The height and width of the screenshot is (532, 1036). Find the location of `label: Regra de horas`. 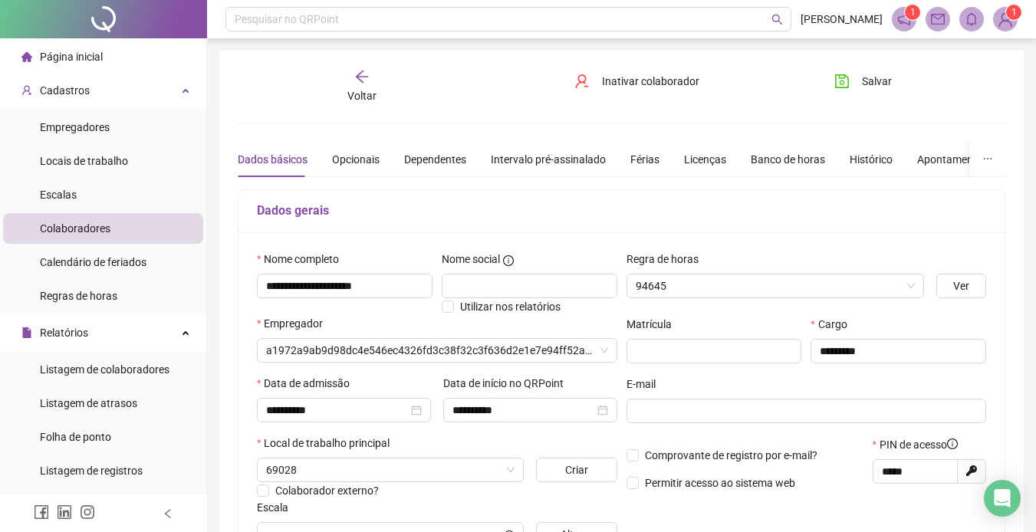

label: Regra de horas is located at coordinates (667, 259).